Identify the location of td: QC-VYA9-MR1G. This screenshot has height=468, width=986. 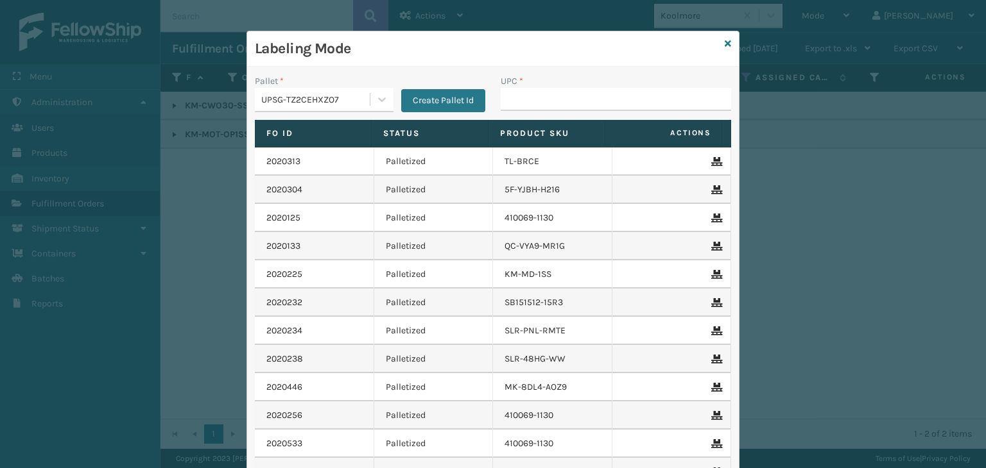
(552, 246).